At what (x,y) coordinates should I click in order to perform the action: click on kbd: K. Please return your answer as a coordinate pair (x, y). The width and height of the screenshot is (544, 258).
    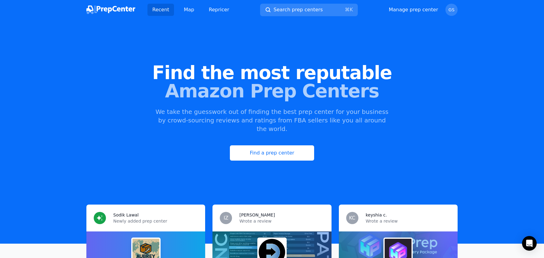
    Looking at the image, I should click on (352, 9).